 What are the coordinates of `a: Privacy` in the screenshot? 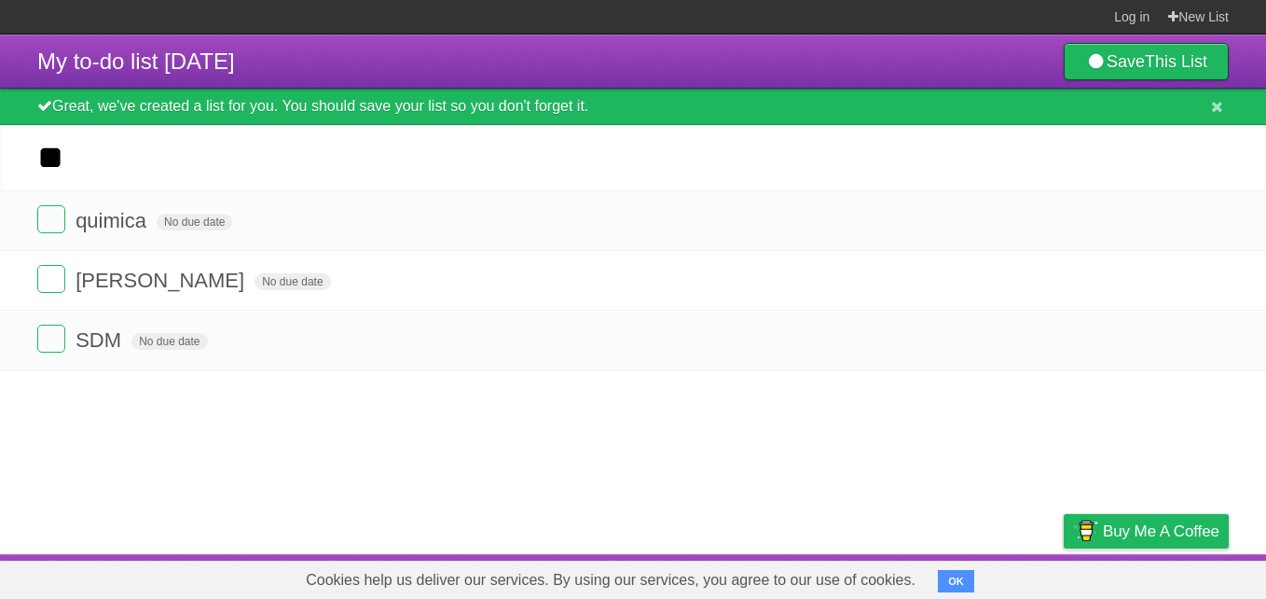 It's located at (1064, 576).